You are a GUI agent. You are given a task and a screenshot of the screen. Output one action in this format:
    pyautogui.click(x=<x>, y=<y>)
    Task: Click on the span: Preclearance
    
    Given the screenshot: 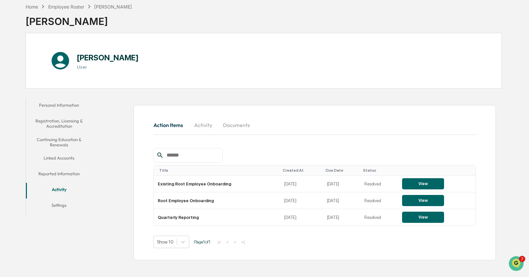 What is the action you would take?
    pyautogui.click(x=28, y=137)
    